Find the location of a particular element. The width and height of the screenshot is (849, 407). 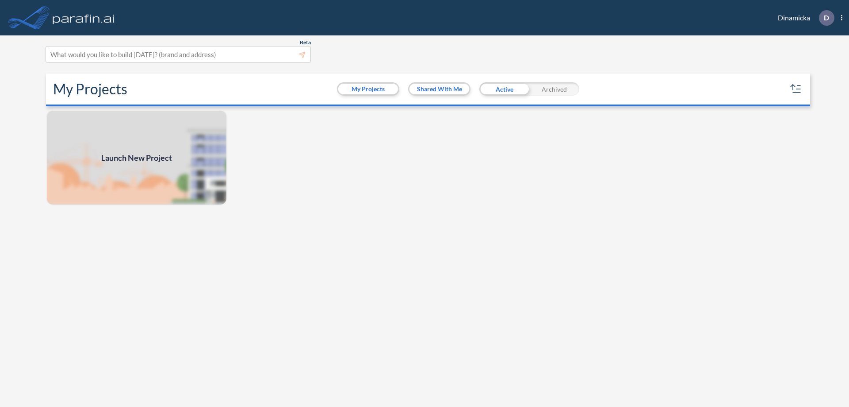

span: Launch New Project is located at coordinates (137, 157).